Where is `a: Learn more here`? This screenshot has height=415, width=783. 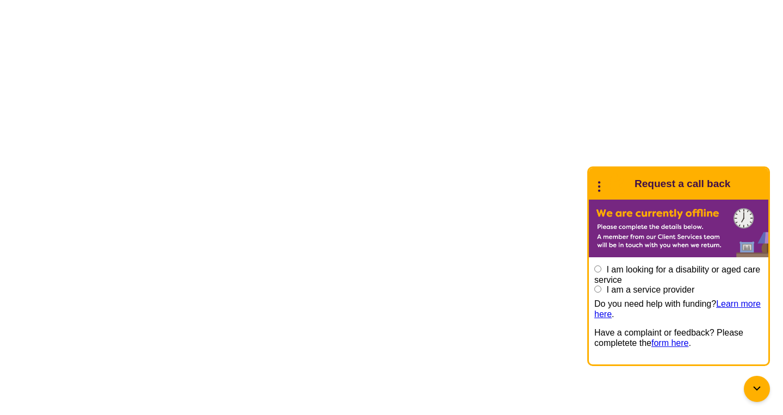 a: Learn more here is located at coordinates (677, 308).